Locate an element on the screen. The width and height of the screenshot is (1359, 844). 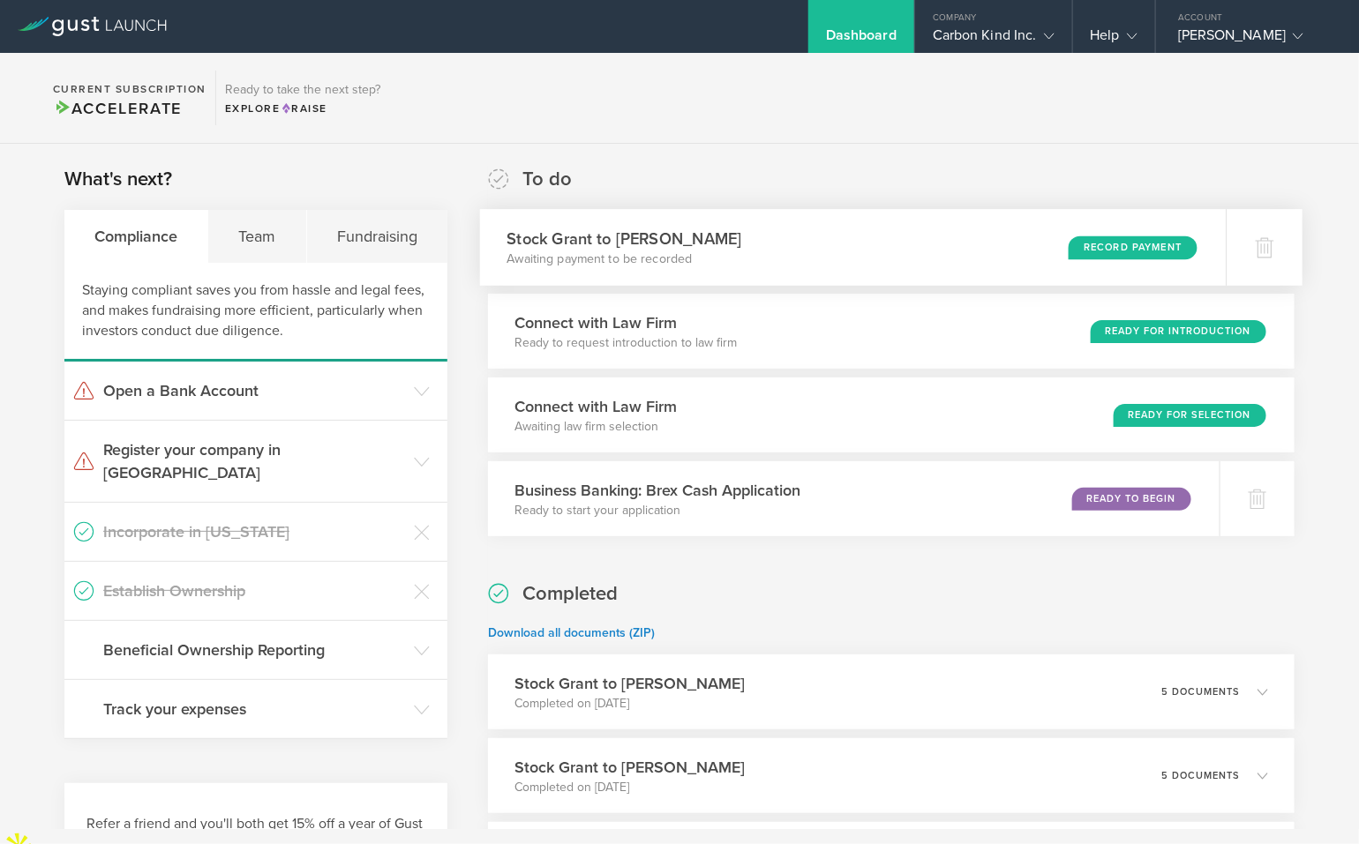
div: Ready for Selection is located at coordinates (1189, 416).